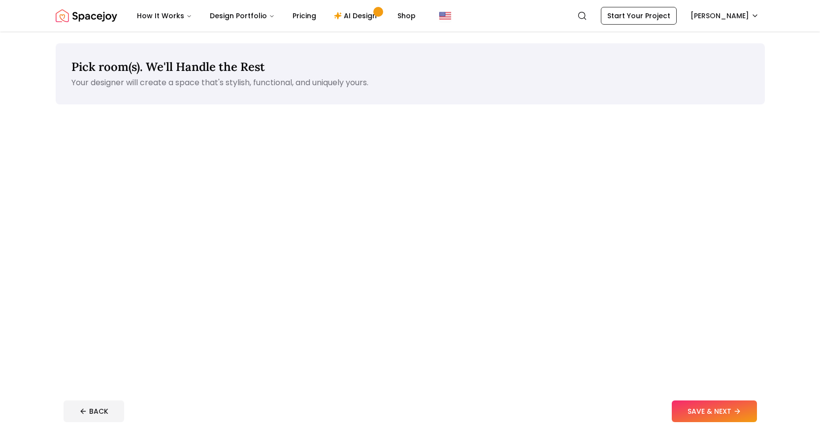 The image size is (820, 430). I want to click on p: Your designer will create a space that's stylish, functional, and uniquely yours., so click(410, 83).